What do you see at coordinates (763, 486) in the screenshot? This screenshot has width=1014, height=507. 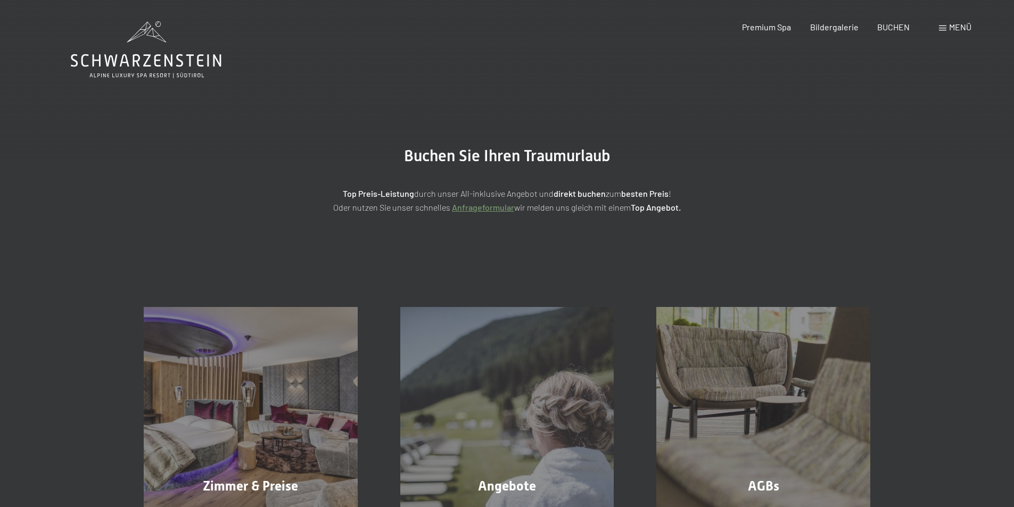 I see `span: AGBs` at bounding box center [763, 486].